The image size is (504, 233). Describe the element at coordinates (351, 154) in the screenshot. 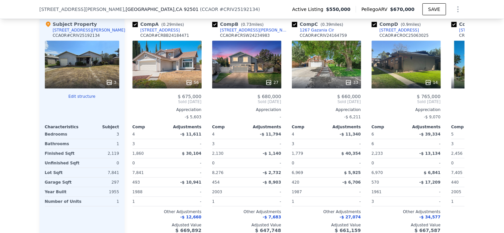

I see `span: $ 40,354` at that location.